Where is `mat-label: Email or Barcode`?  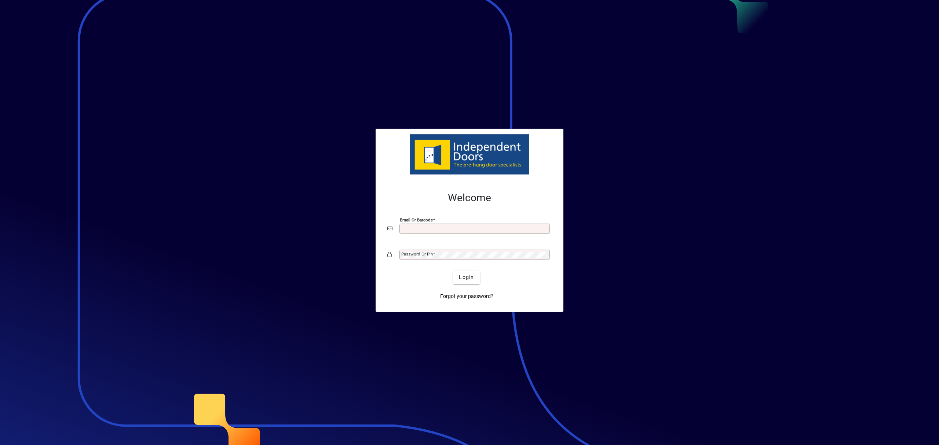
mat-label: Email or Barcode is located at coordinates (416, 220).